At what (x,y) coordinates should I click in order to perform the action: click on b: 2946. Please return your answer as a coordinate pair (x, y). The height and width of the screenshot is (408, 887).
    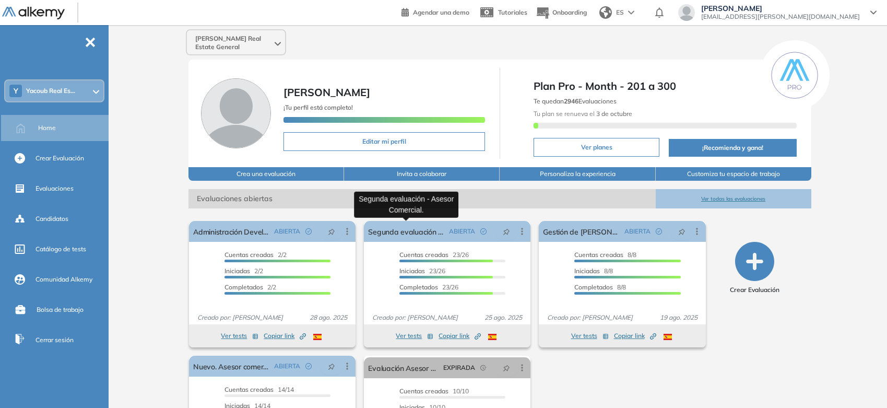
    Looking at the image, I should click on (571, 101).